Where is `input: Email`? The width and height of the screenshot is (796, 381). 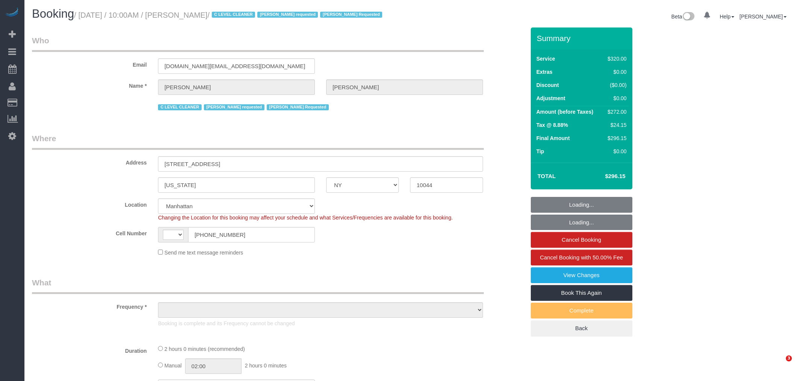
input: Email is located at coordinates (236, 66).